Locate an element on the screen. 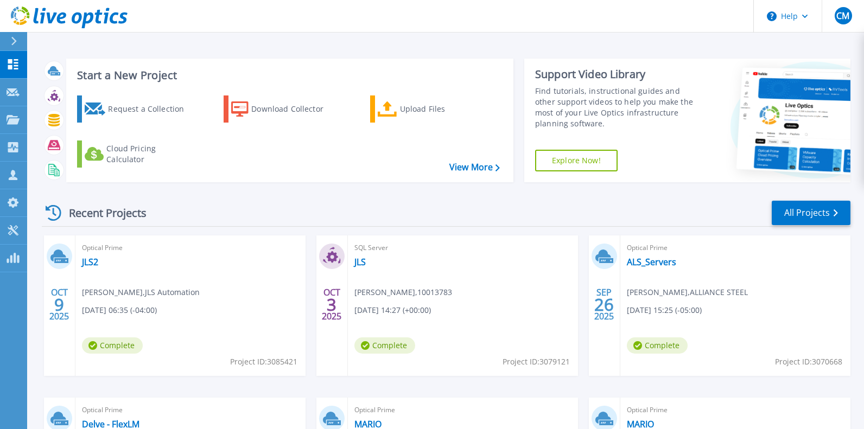 Image resolution: width=864 pixels, height=429 pixels. div: SEP 2025 is located at coordinates (604, 304).